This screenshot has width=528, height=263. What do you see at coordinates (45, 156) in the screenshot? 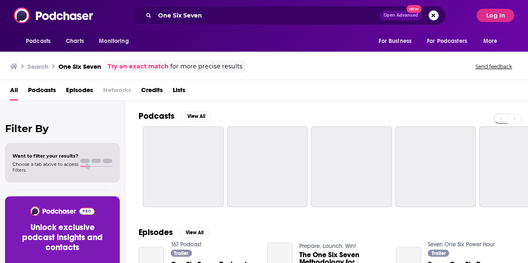
I see `span: Want to filter your results?` at bounding box center [45, 156].